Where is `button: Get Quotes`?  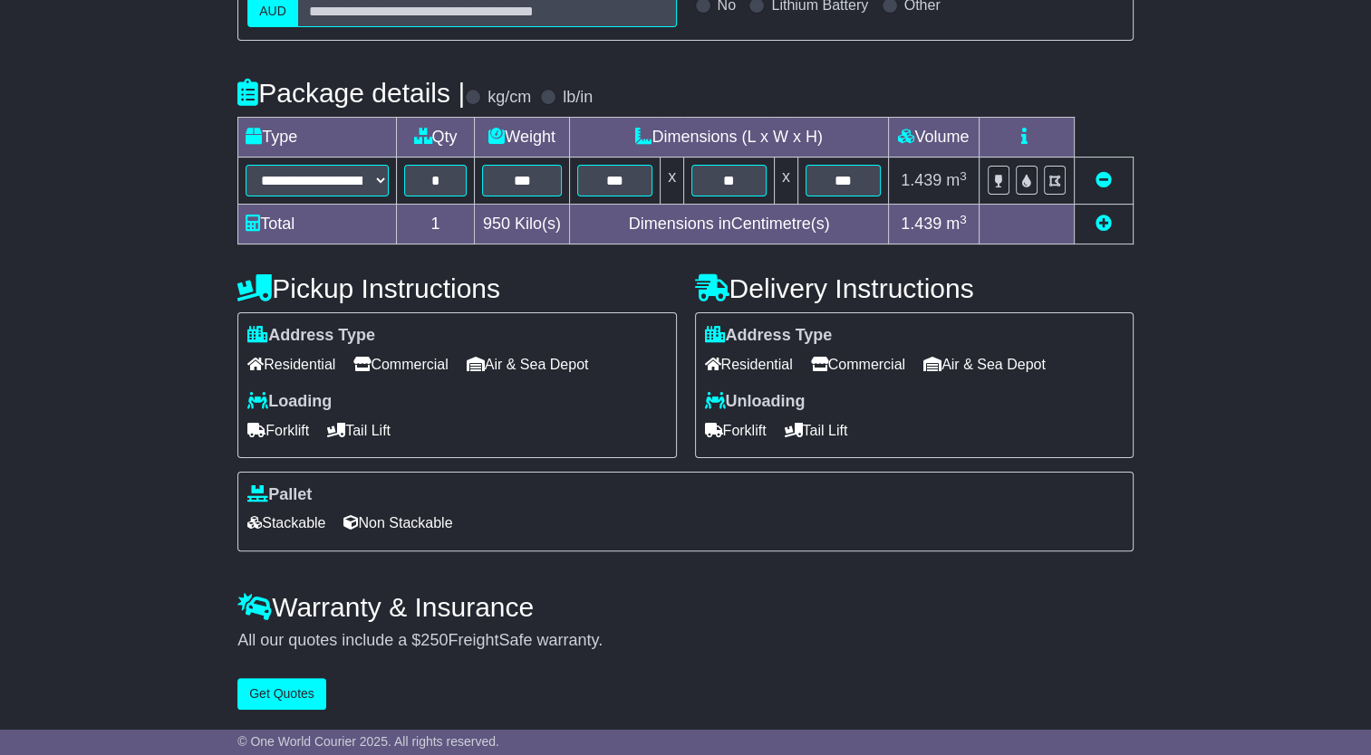 button: Get Quotes is located at coordinates (282, 694).